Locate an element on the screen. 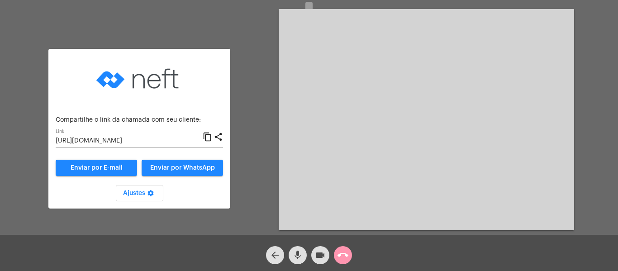 The width and height of the screenshot is (618, 271). span: Enviar por E-mail is located at coordinates (96, 168).